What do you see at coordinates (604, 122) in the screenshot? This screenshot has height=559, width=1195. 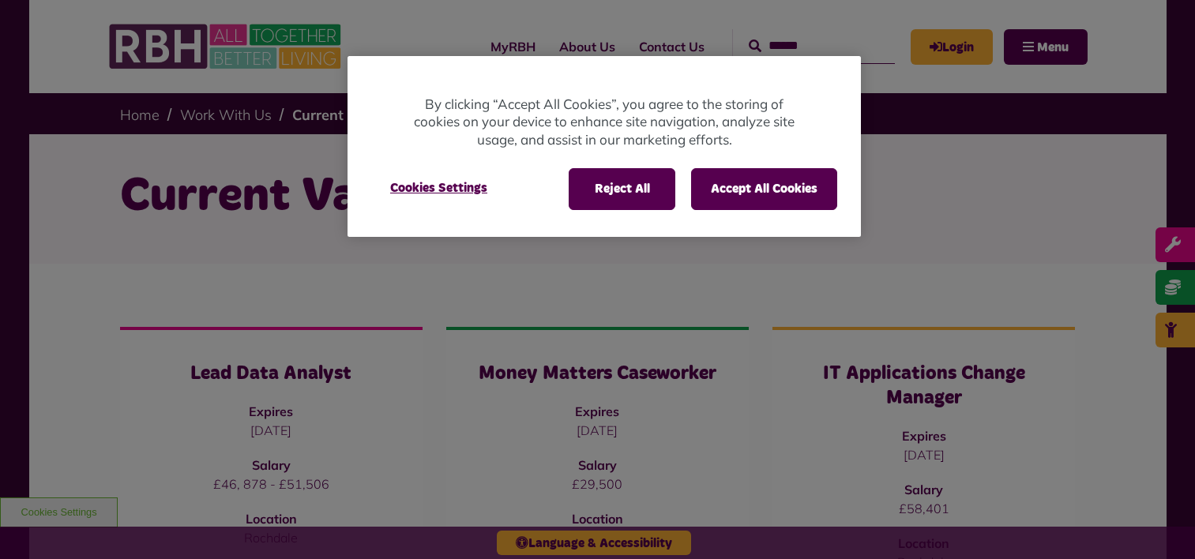 I see `p: By clicking “Accept All Cookies”, you agree to the storing of cookies on your device to enhance s...` at bounding box center [604, 122].